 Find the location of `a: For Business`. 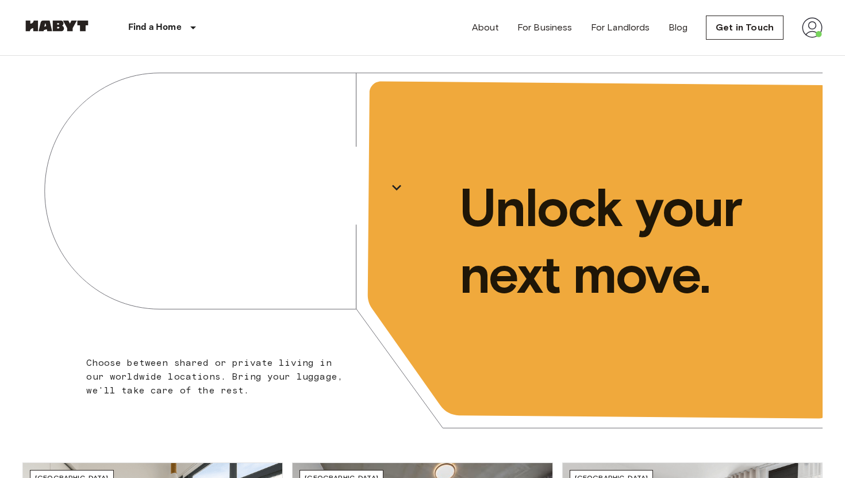

a: For Business is located at coordinates (545, 28).